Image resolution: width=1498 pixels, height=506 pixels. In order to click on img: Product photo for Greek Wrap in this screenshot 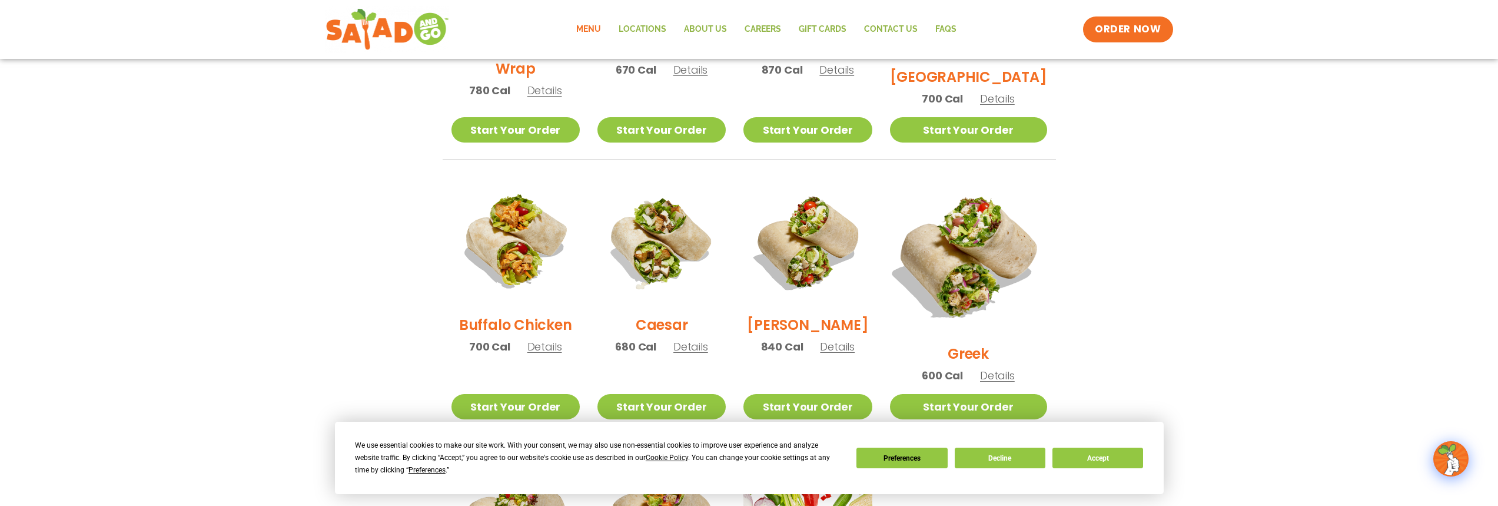, I will do `click(968, 255)`.